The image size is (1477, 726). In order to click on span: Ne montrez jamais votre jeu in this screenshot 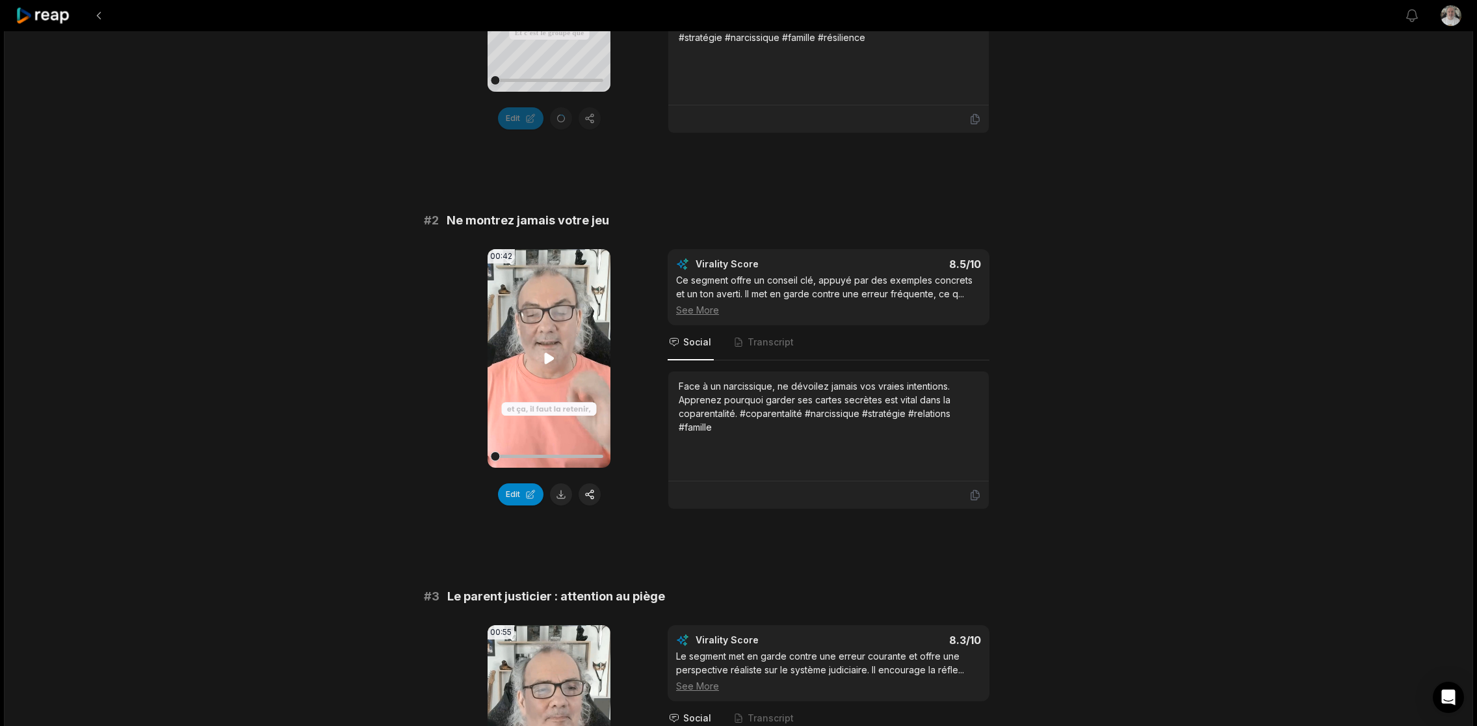, I will do `click(528, 220)`.